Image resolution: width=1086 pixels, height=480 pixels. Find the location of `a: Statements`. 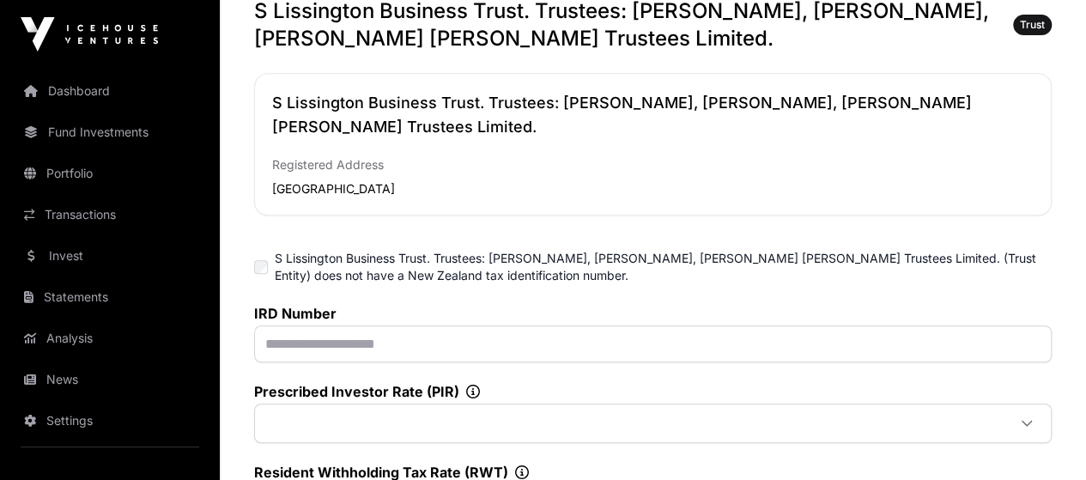

a: Statements is located at coordinates (110, 297).